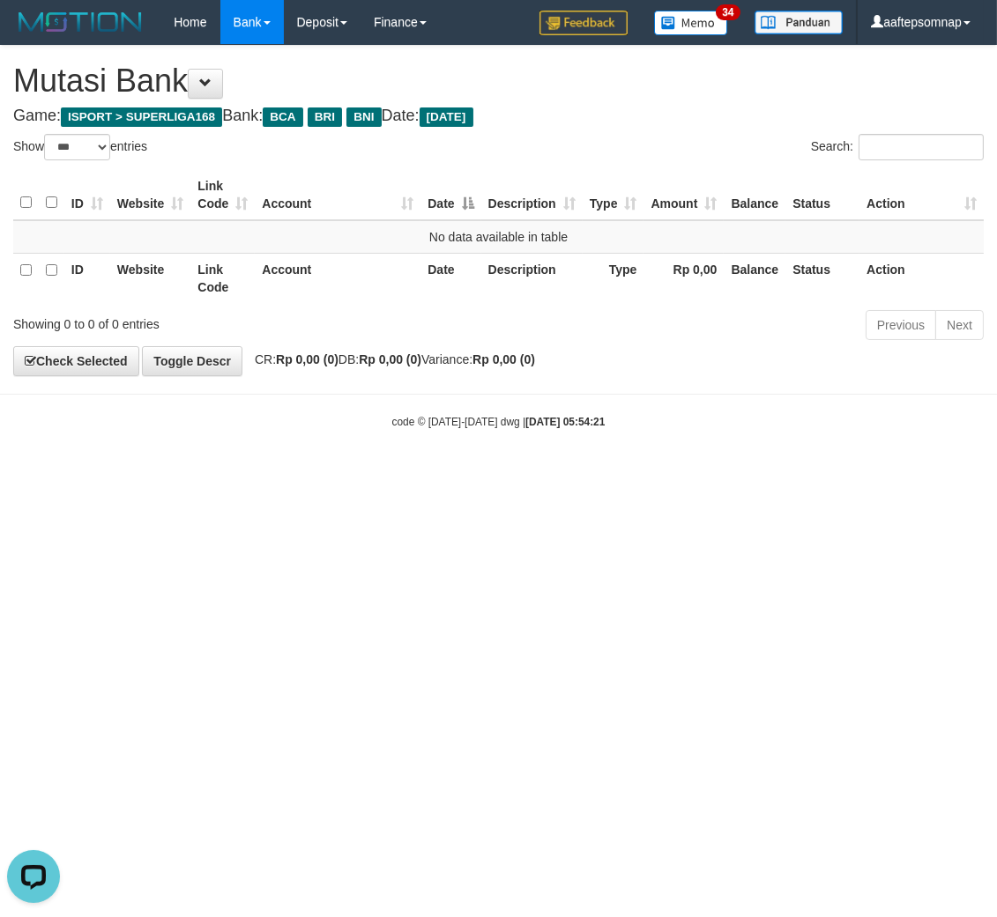 The image size is (997, 917). Describe the element at coordinates (921, 278) in the screenshot. I see `th: Action` at that location.